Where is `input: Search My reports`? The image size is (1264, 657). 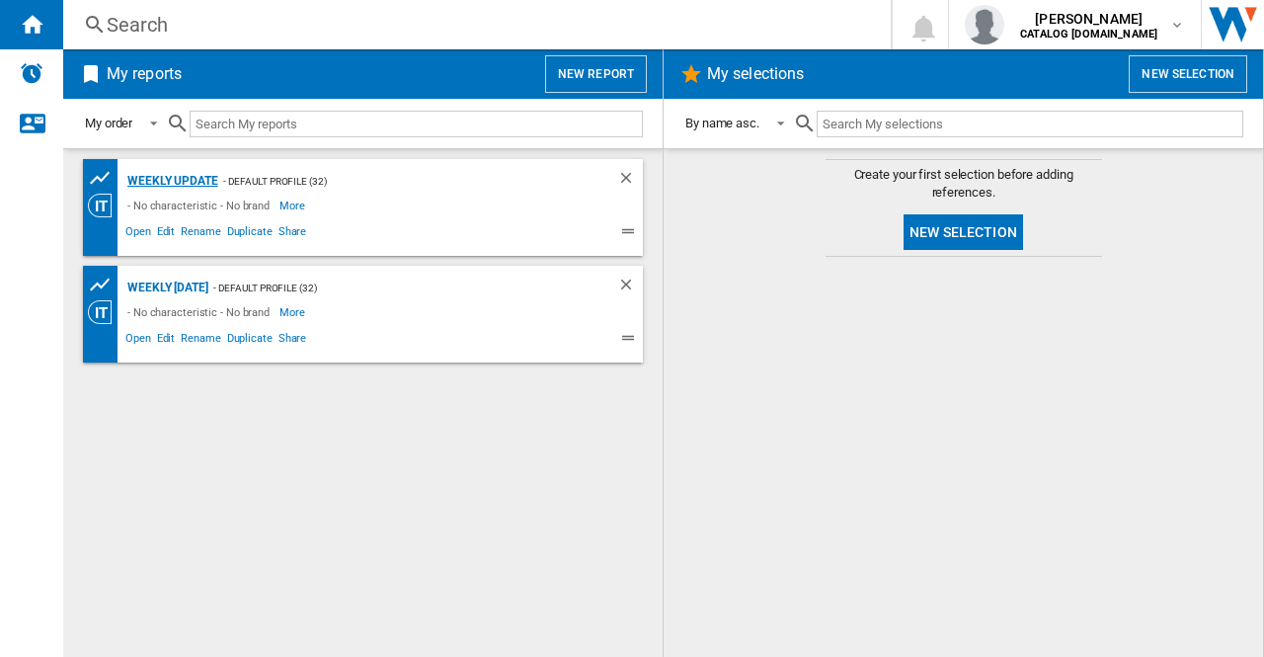 input: Search My reports is located at coordinates (416, 123).